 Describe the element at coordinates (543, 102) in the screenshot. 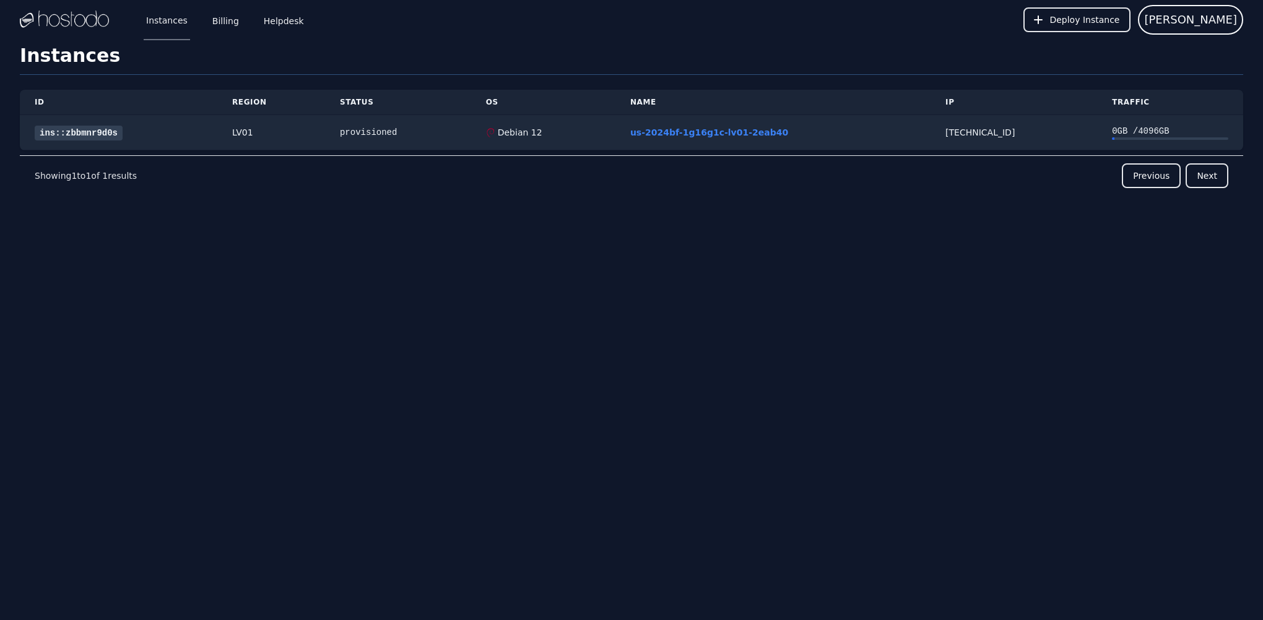

I see `th: OS` at that location.